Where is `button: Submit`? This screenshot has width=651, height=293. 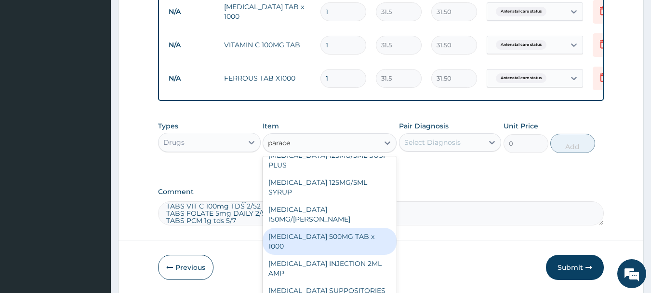 button: Submit is located at coordinates (575, 267).